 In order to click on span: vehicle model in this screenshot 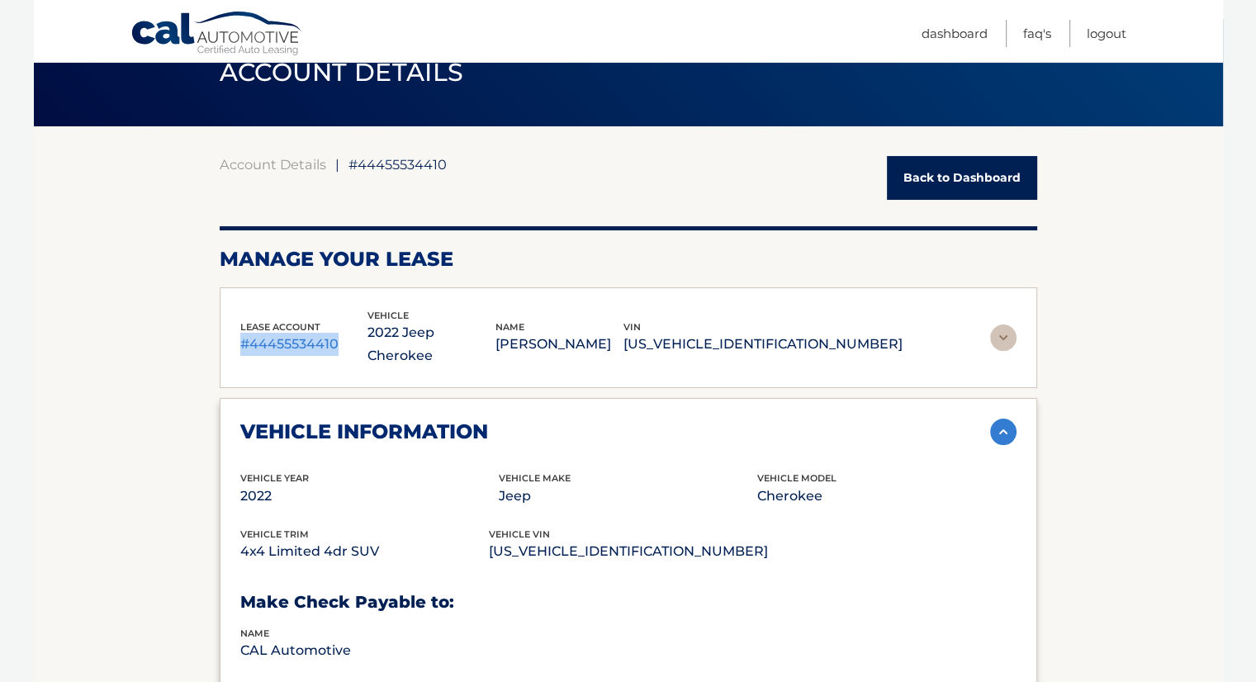, I will do `click(797, 478)`.